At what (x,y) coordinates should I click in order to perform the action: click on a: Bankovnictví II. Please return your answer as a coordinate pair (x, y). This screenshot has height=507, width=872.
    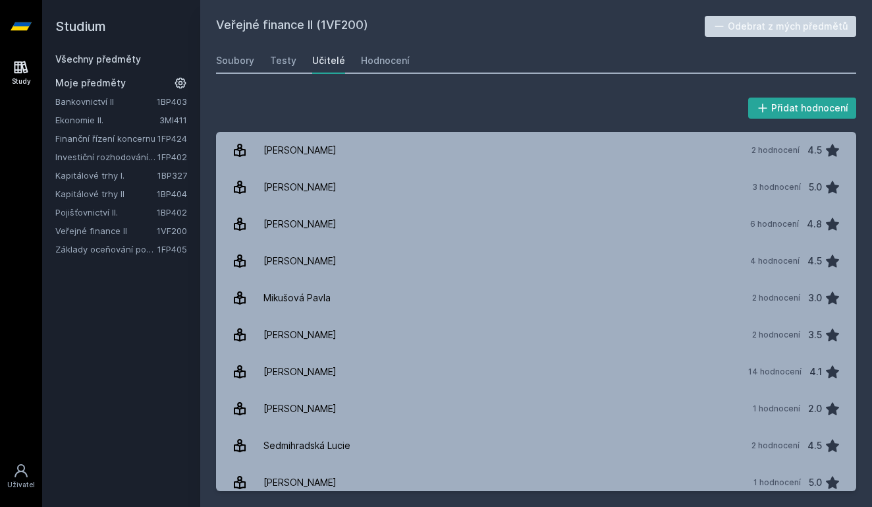
    Looking at the image, I should click on (106, 101).